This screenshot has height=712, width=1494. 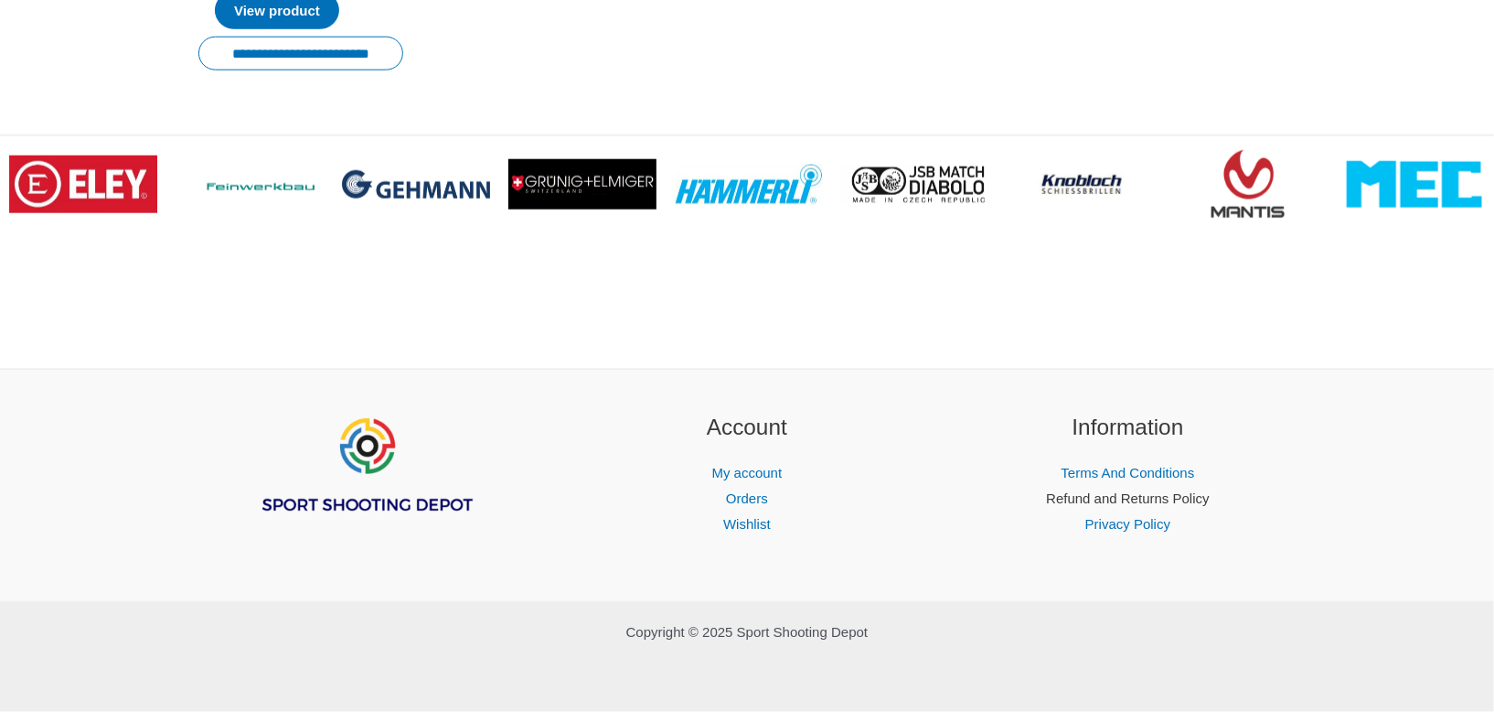 I want to click on nav: Account, so click(x=747, y=498).